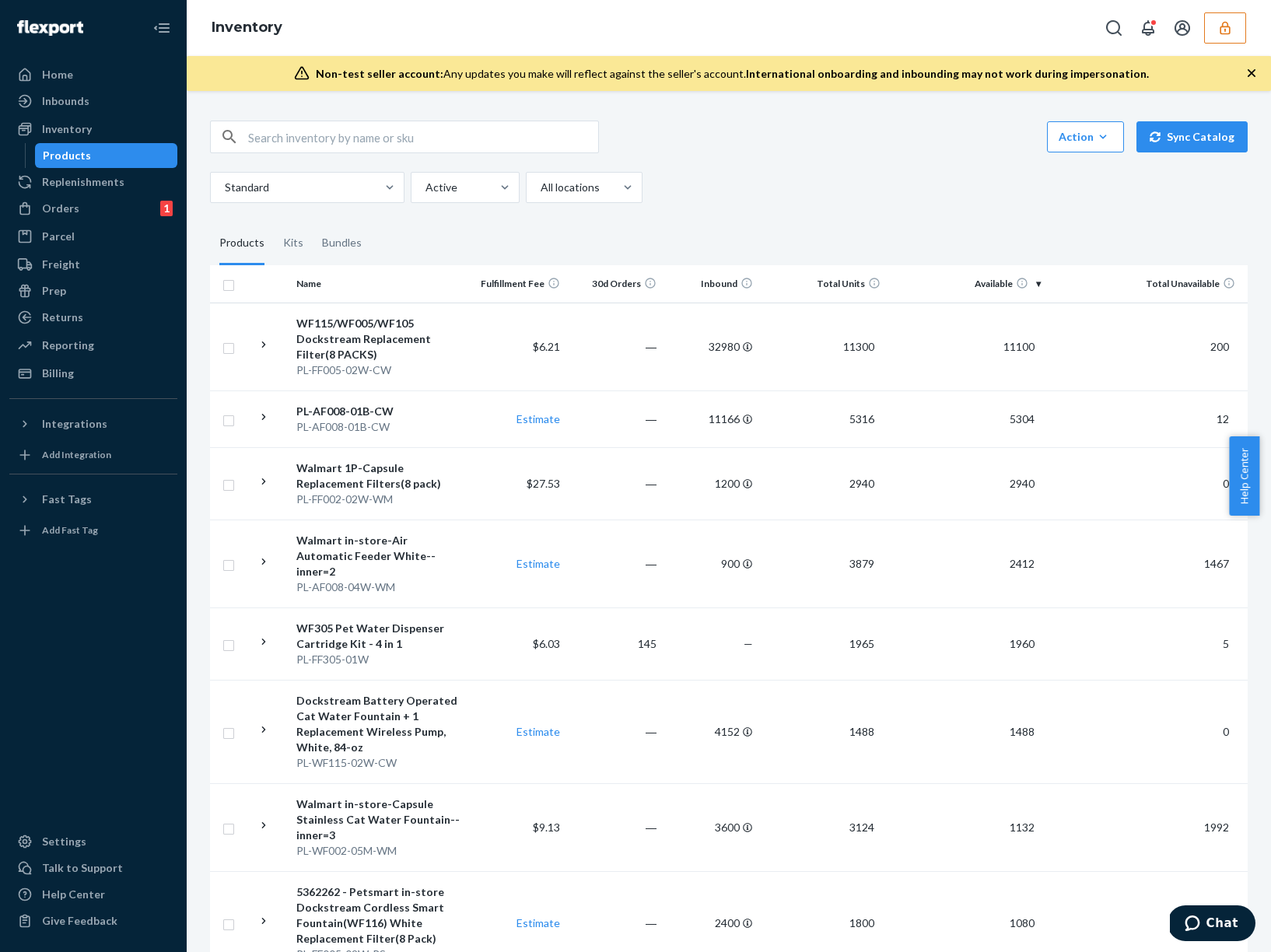  Describe the element at coordinates (381, 411) in the screenshot. I see `div: PL-AF008-01B-CW` at that location.